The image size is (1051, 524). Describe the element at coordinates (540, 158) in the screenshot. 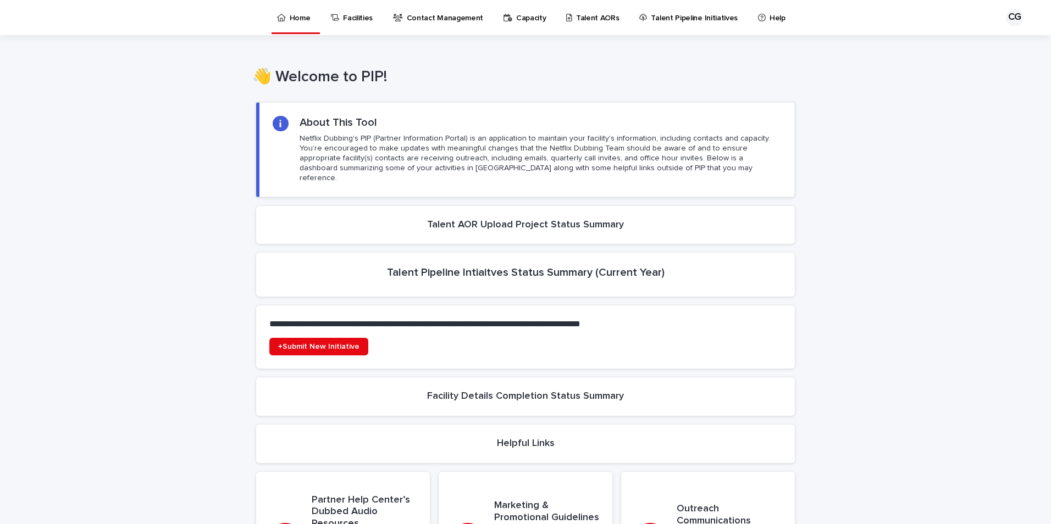

I see `p: Netflix Dubbing's PIP (Partner Information Portal) is an application to maintain your facility's ...` at that location.